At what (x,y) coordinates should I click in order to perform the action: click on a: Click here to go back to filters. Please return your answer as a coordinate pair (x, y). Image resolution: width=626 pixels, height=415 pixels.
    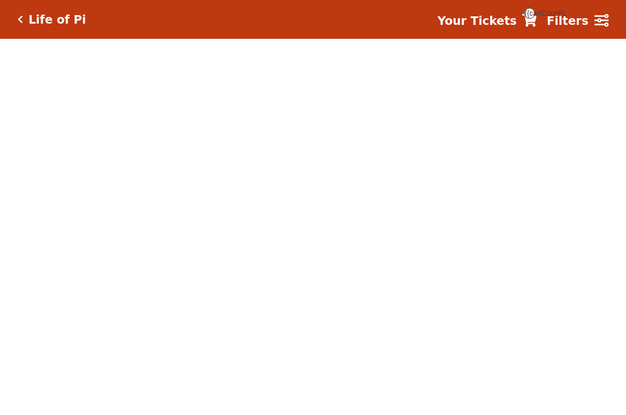
    Looking at the image, I should click on (20, 19).